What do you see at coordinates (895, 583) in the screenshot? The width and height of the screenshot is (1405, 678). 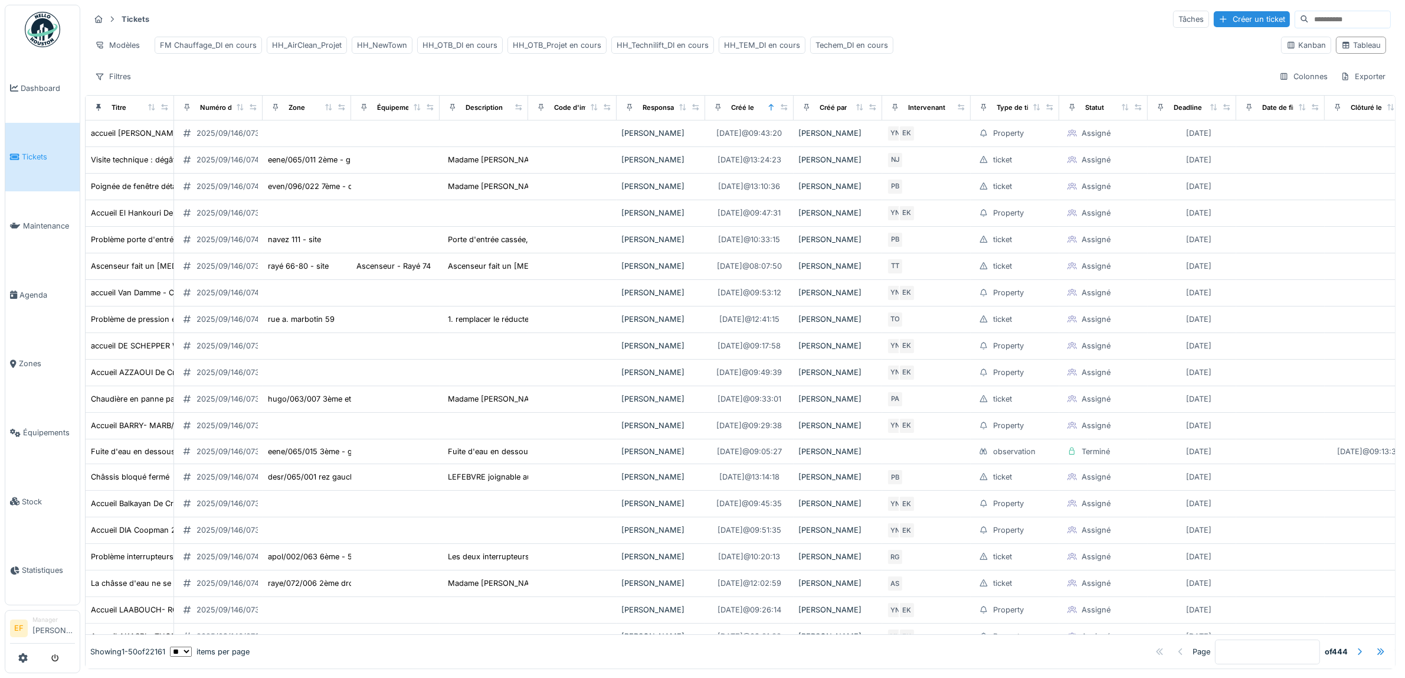 I see `div: AS` at bounding box center [895, 583].